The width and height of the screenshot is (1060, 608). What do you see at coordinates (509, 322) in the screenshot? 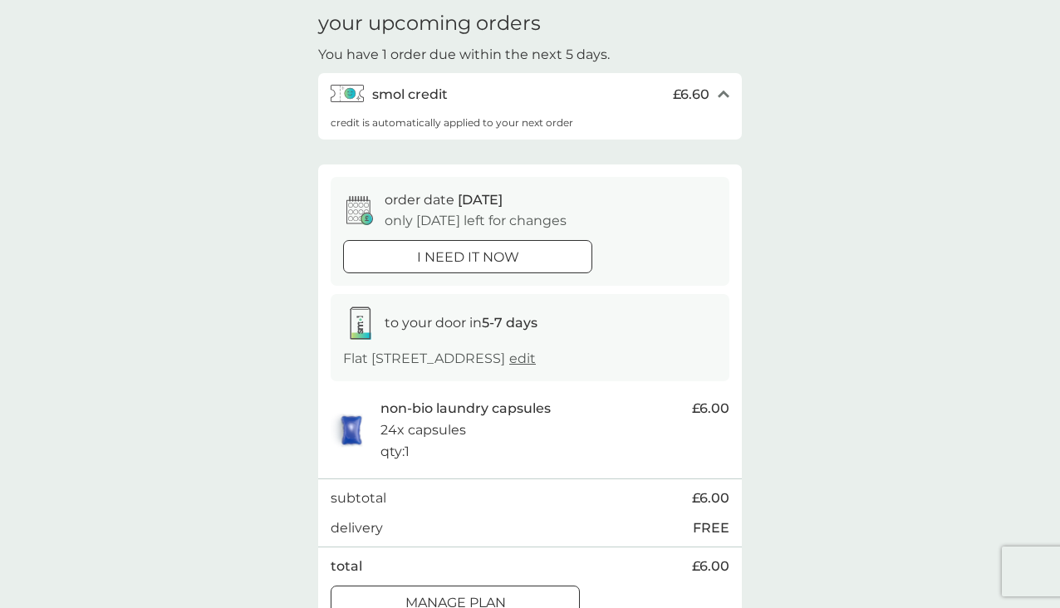
I see `strong: 5-7 days` at bounding box center [509, 322].